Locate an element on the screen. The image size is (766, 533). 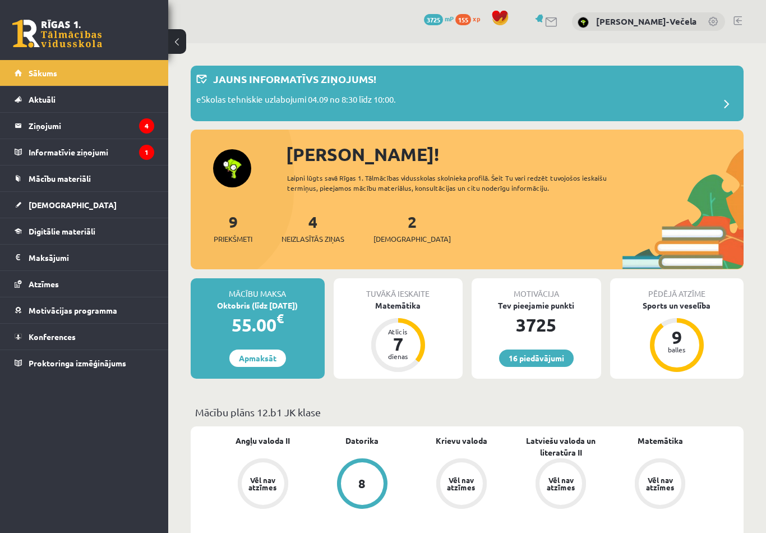
a: Proktoringa izmēģinājums is located at coordinates (84, 363).